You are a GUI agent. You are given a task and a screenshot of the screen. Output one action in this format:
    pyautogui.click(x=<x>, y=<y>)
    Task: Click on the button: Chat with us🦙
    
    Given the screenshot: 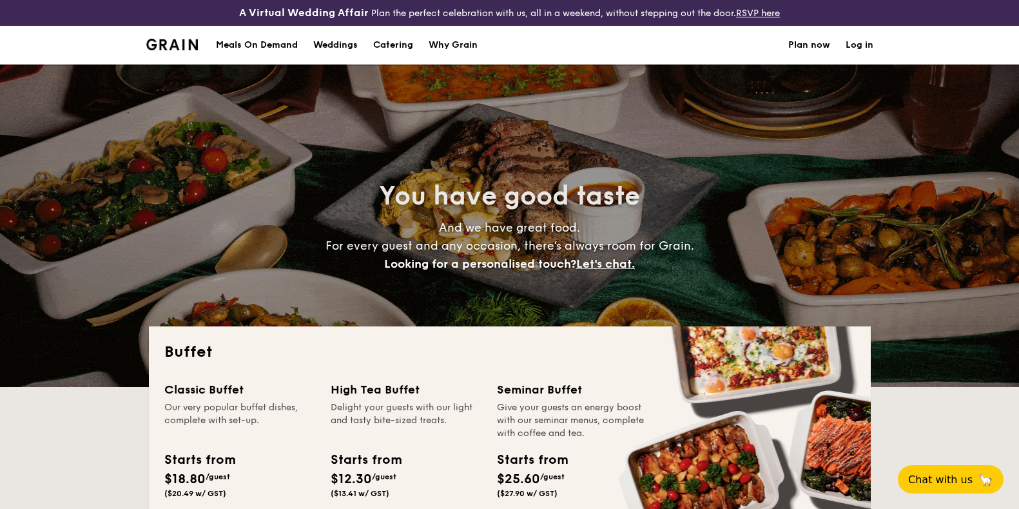 What is the action you would take?
    pyautogui.click(x=951, y=479)
    